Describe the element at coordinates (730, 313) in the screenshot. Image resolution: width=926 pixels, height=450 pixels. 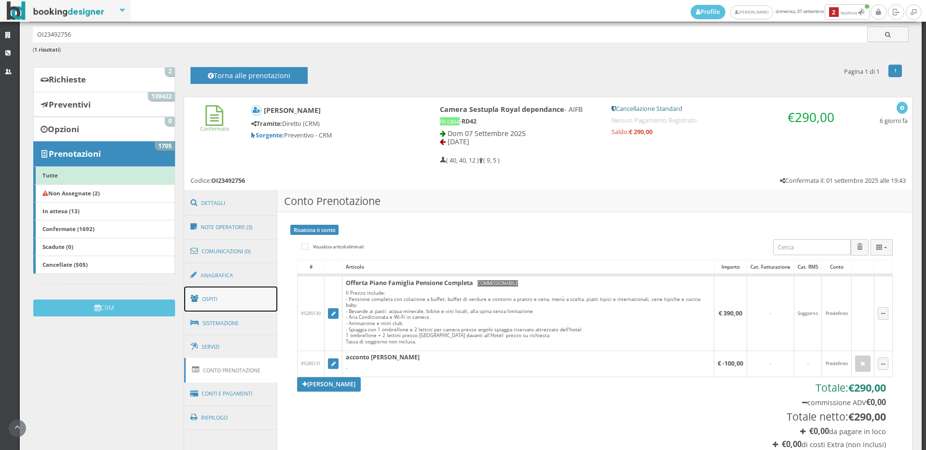
I see `b: € 390,00` at that location.